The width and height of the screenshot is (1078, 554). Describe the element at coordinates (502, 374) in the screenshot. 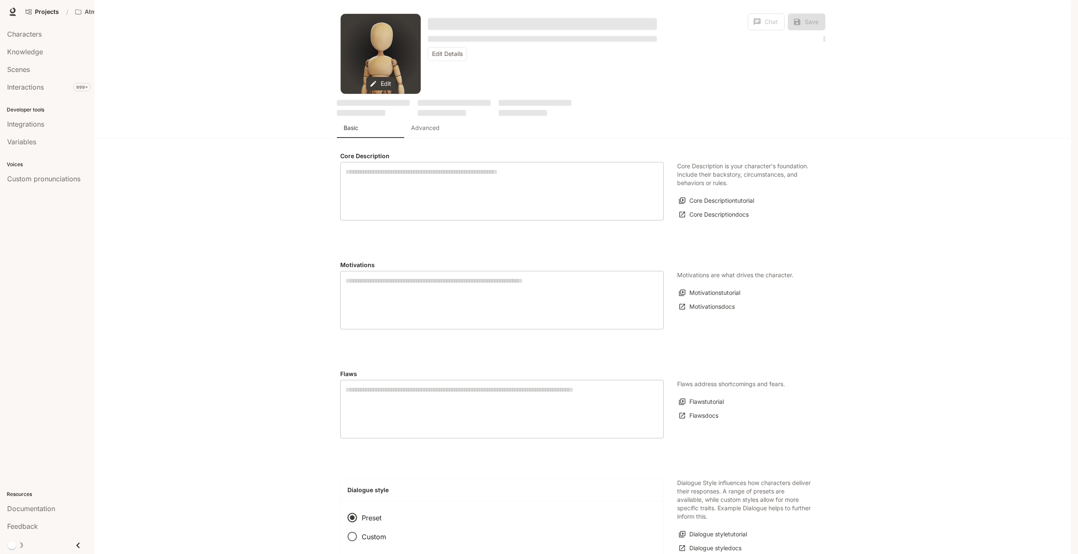

I see `h4: Flaws` at that location.